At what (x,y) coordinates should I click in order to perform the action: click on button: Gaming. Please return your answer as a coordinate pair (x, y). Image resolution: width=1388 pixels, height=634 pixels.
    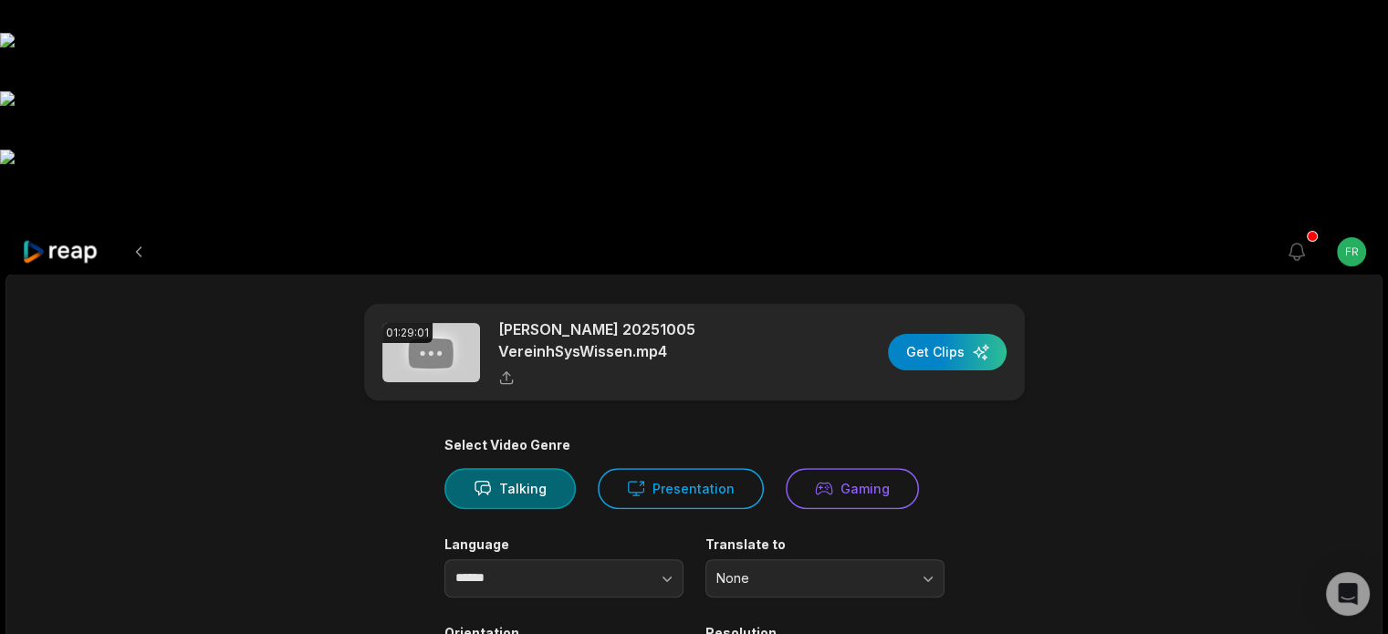
    Looking at the image, I should click on (852, 488).